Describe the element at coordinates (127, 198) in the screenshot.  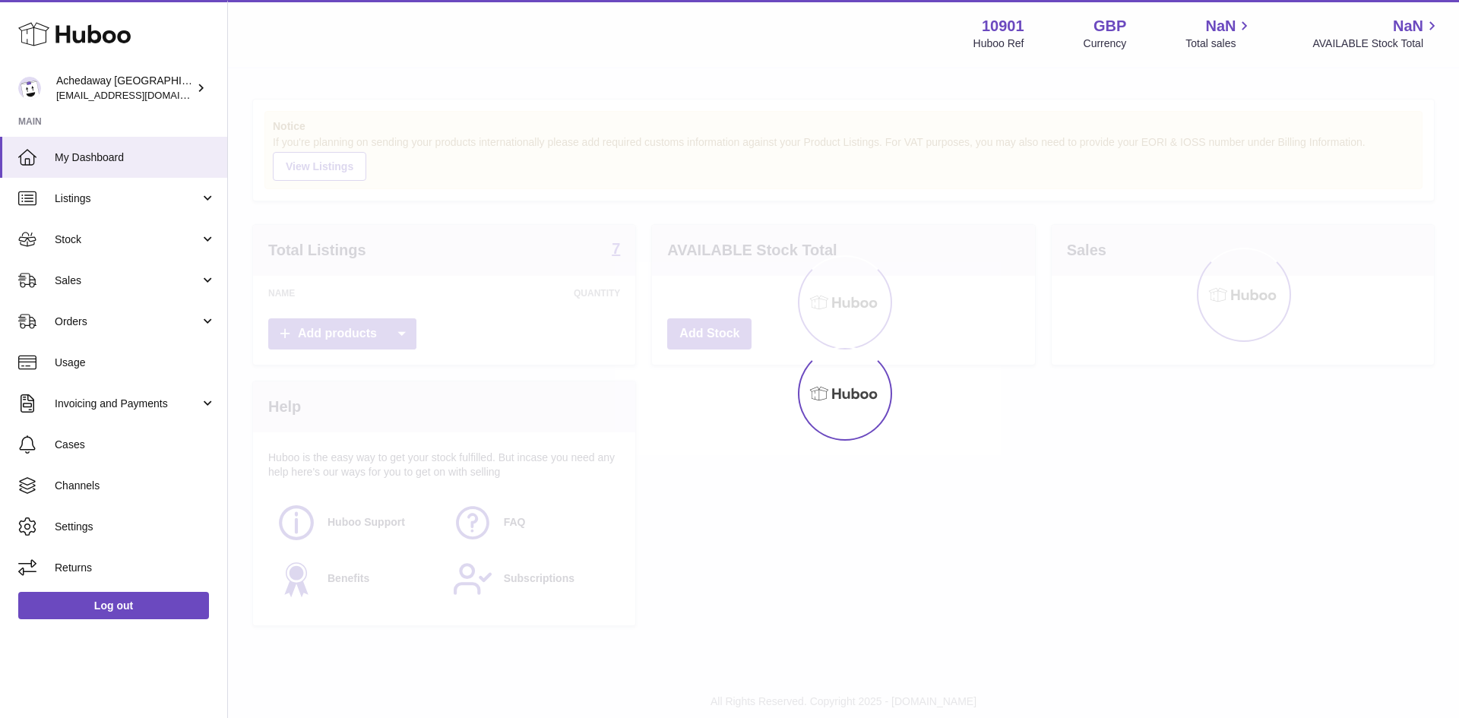
I see `span: Listings` at that location.